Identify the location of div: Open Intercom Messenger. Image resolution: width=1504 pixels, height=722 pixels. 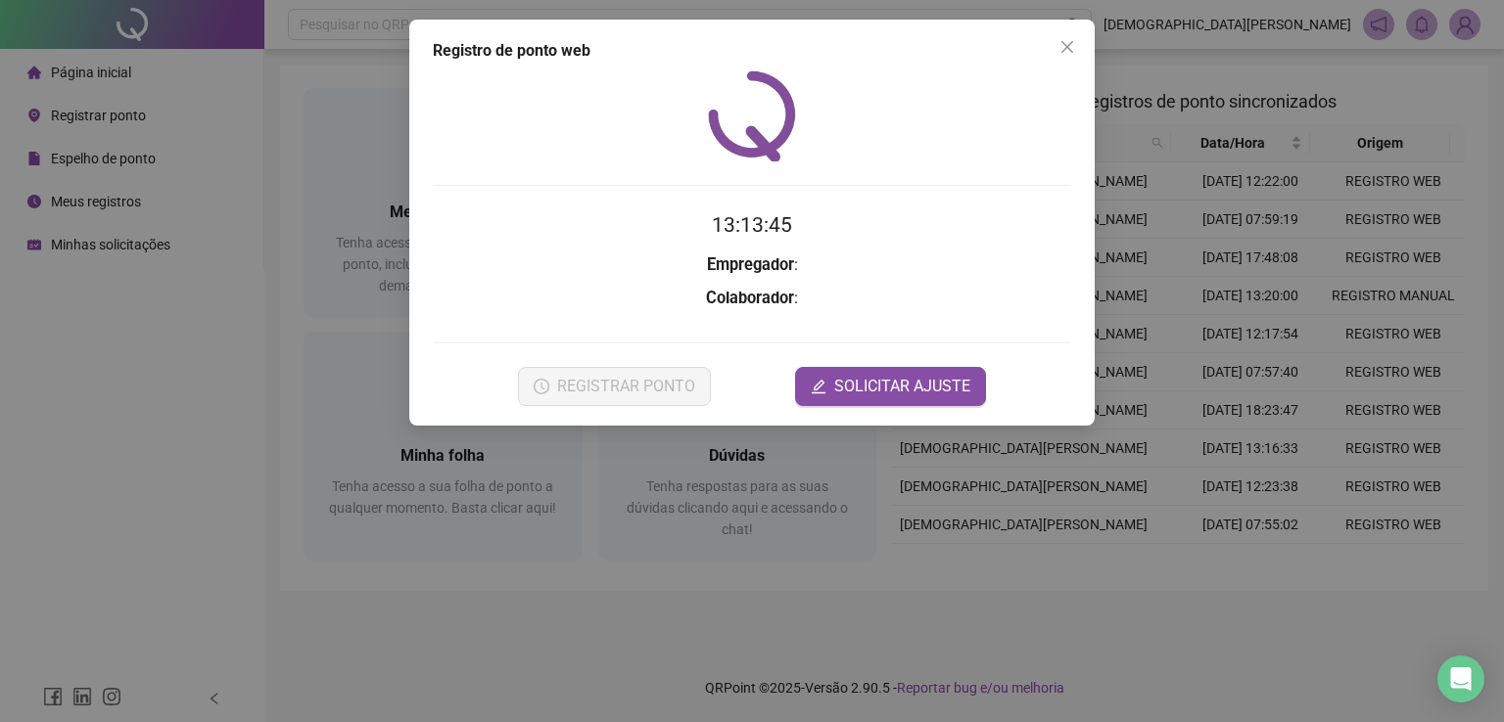
(1461, 679).